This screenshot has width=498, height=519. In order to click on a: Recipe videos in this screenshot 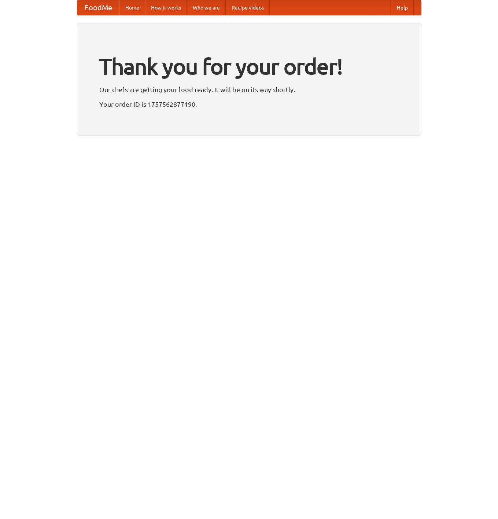, I will do `click(248, 8)`.